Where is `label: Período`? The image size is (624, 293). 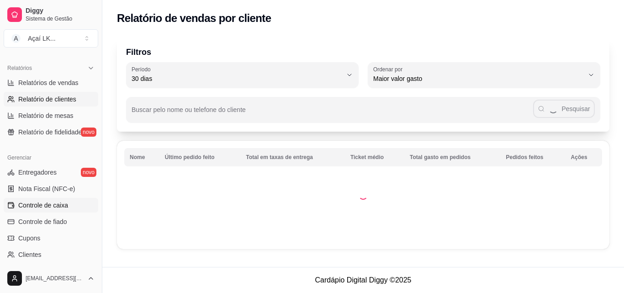 label: Período is located at coordinates (143, 69).